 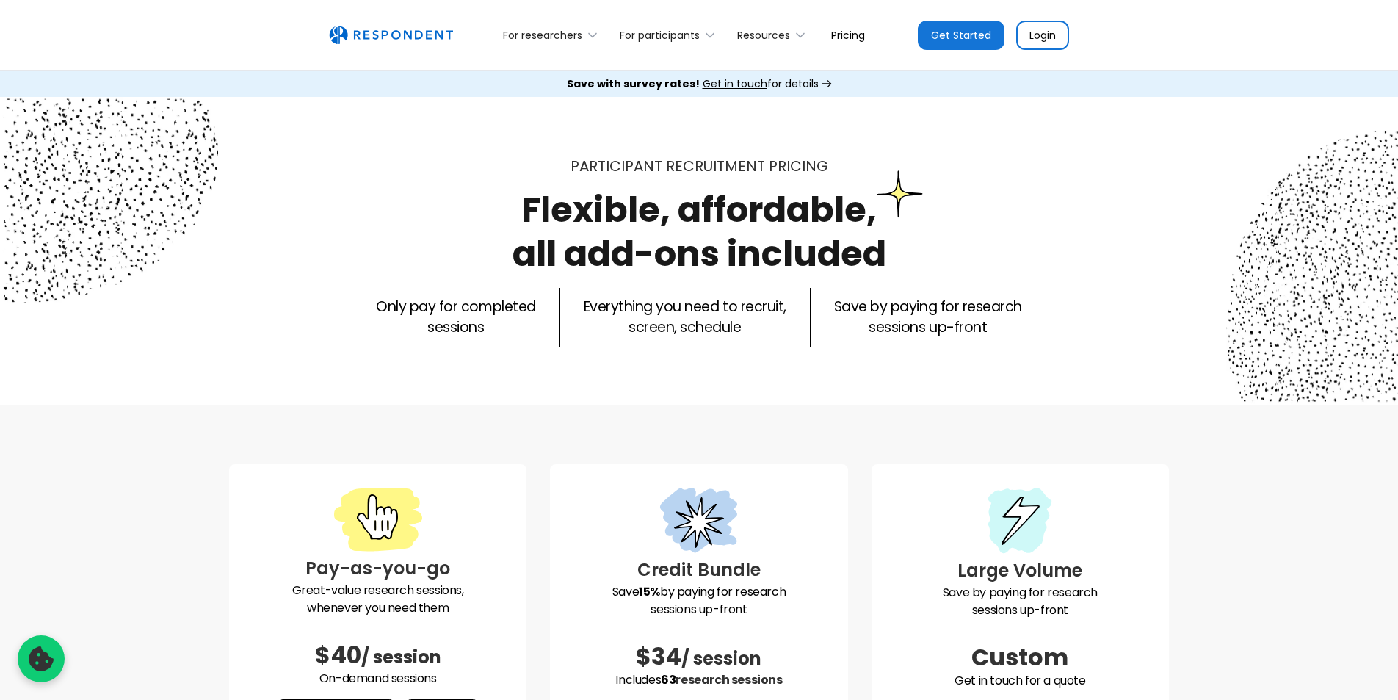 What do you see at coordinates (633, 84) in the screenshot?
I see `strong: Save with survey rates!` at bounding box center [633, 84].